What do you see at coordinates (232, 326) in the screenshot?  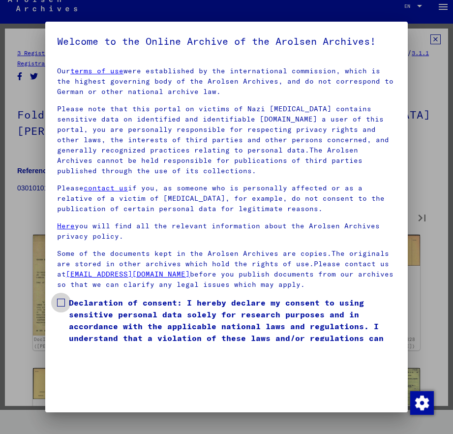 I see `span: Declaration of consent: I hereby declare my consent to using sensitive personal data solely for r...` at bounding box center [232, 326].